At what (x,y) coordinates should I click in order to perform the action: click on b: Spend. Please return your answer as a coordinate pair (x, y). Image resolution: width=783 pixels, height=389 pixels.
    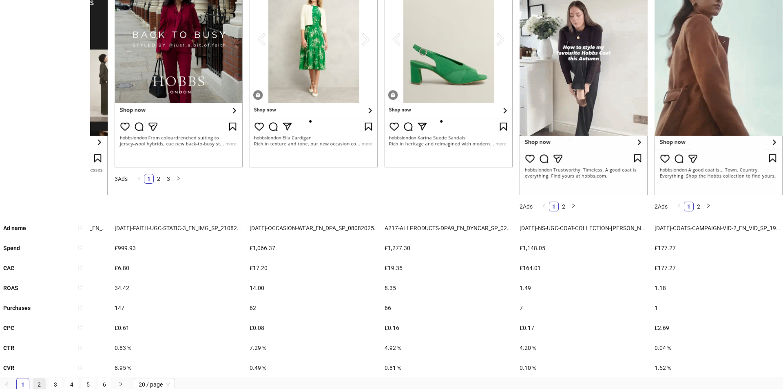
    Looking at the image, I should click on (11, 248).